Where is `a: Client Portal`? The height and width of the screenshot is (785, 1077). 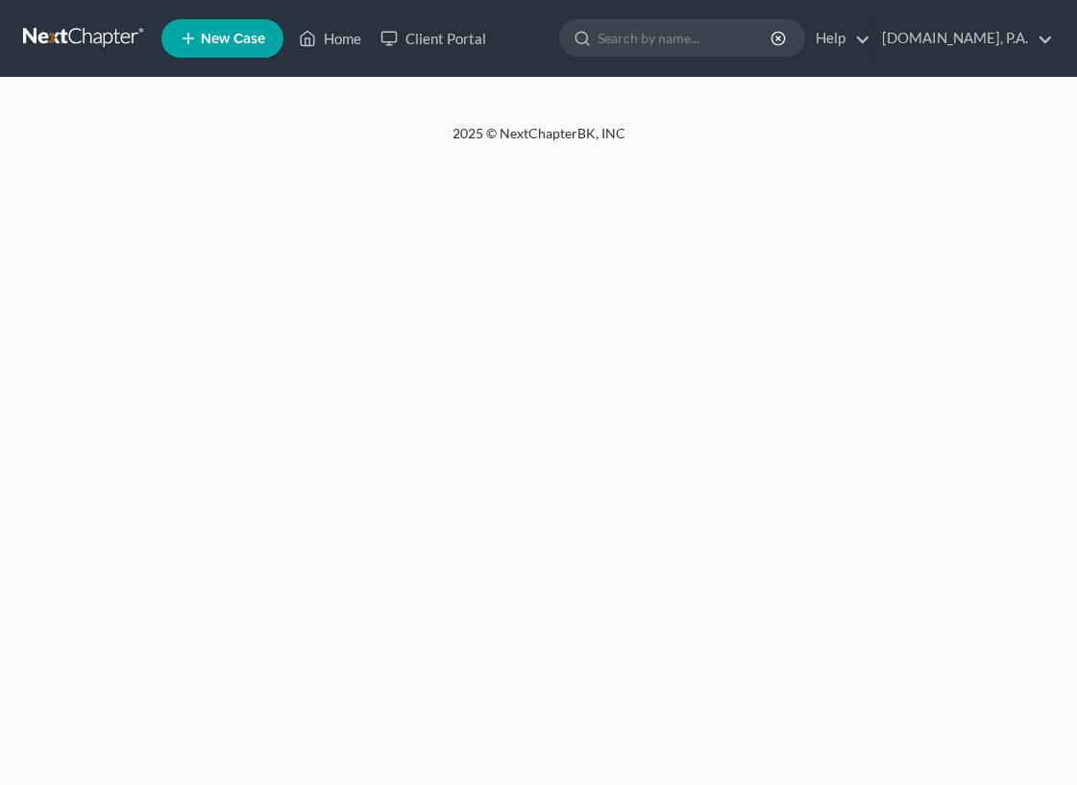 a: Client Portal is located at coordinates (433, 38).